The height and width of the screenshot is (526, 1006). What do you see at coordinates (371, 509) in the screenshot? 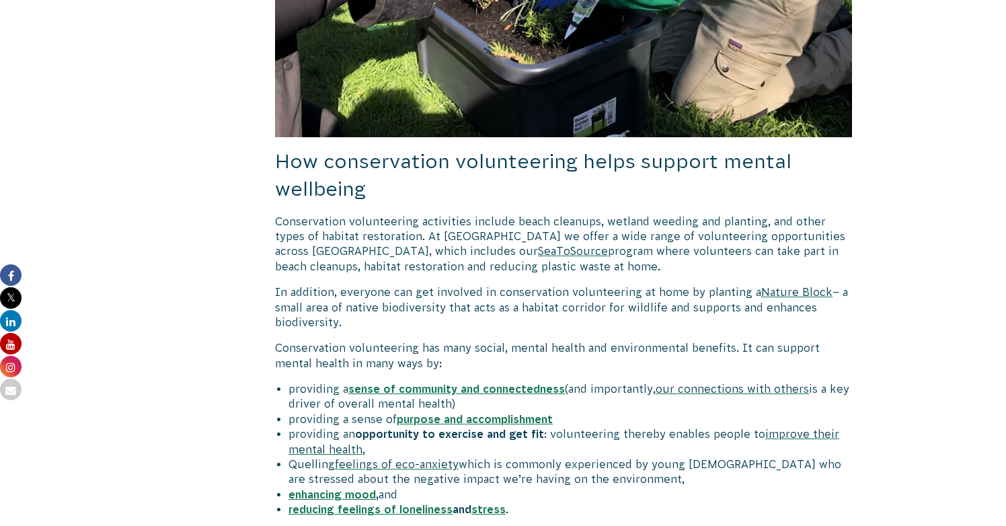
I see `b: reducing feelings of loneliness` at bounding box center [371, 509].